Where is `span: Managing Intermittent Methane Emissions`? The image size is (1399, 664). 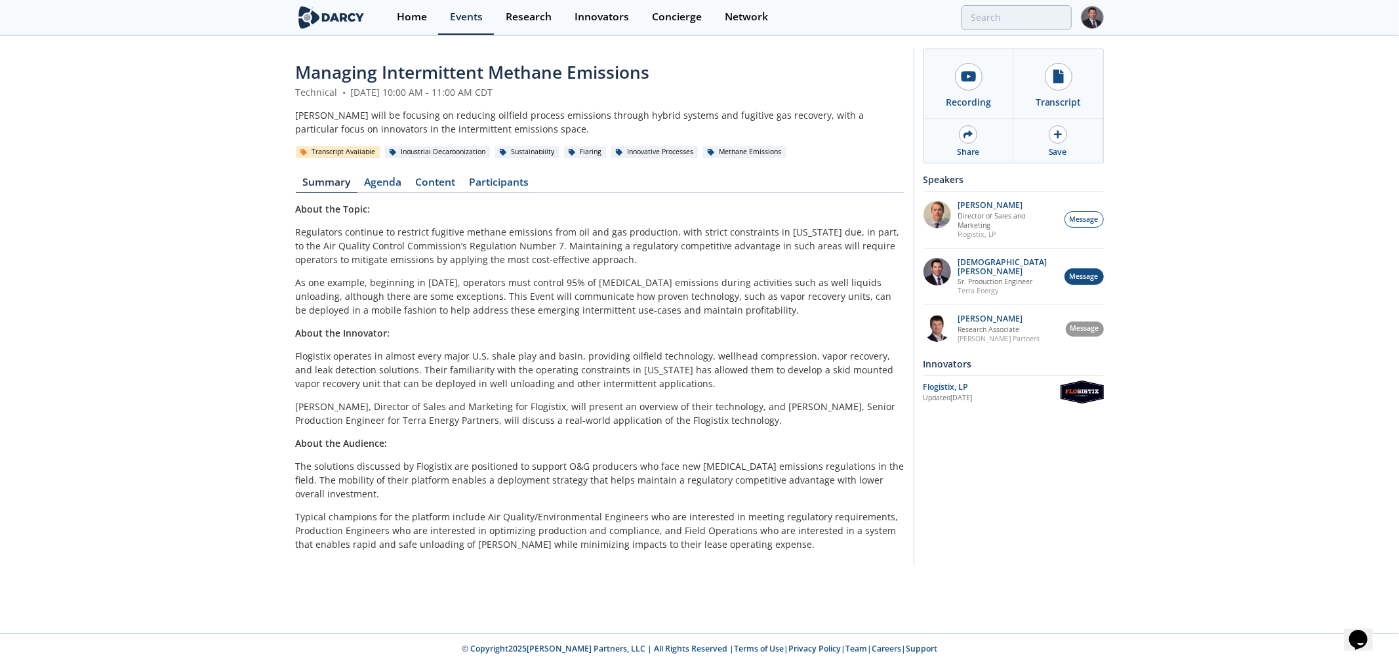 span: Managing Intermittent Methane Emissions is located at coordinates (473, 72).